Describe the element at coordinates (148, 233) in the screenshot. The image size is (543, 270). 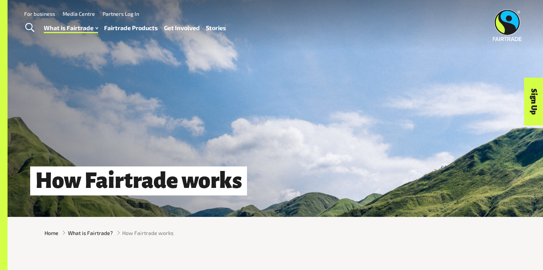
I see `span: How Fairtrade works` at that location.